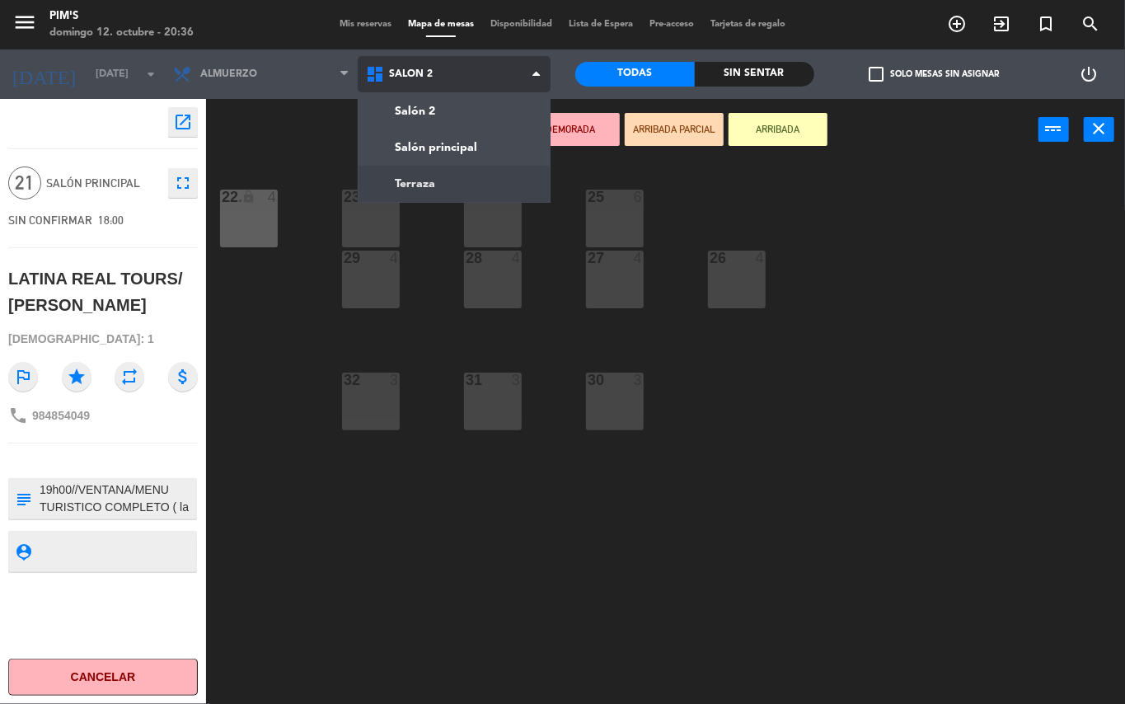  What do you see at coordinates (1046, 24) in the screenshot?
I see `i: turned_in_not` at bounding box center [1046, 24].